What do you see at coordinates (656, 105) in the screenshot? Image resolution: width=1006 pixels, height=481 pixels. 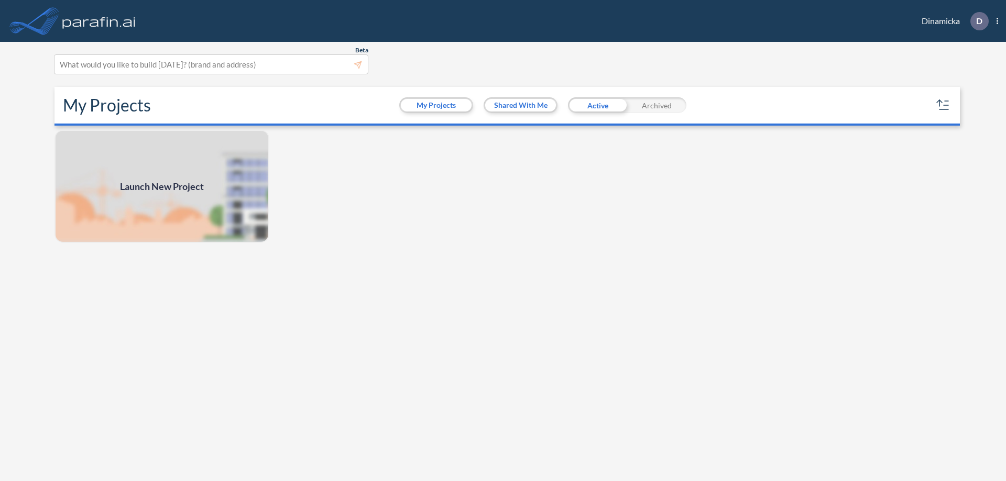 I see `div: Archived` at bounding box center [656, 105].